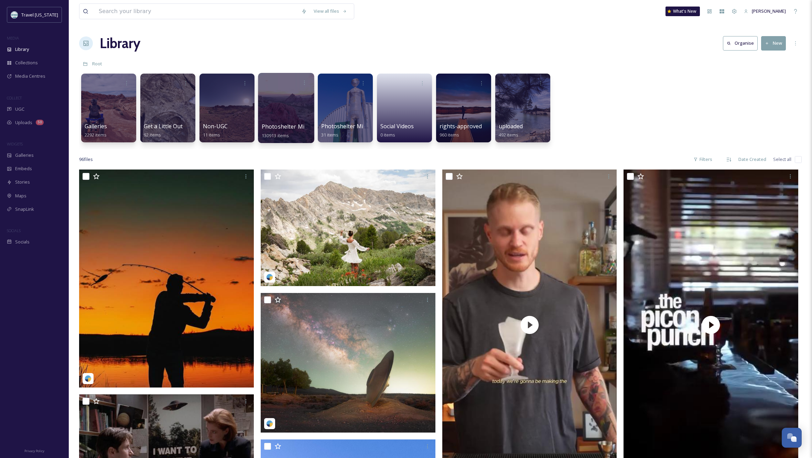 Image resolution: width=812 pixels, height=458 pixels. Describe the element at coordinates (752, 159) in the screenshot. I see `div: Date Created` at that location.